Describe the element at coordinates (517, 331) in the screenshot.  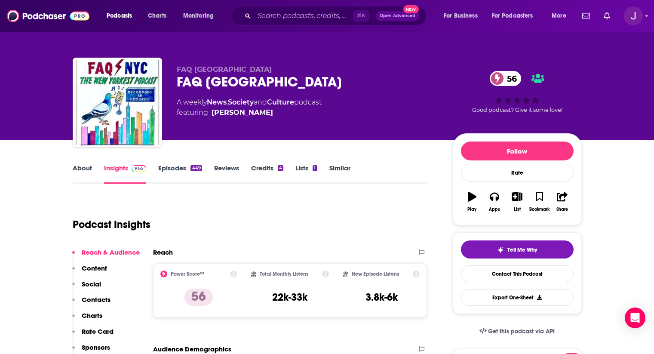
I see `a: Get this podcast via API` at that location.